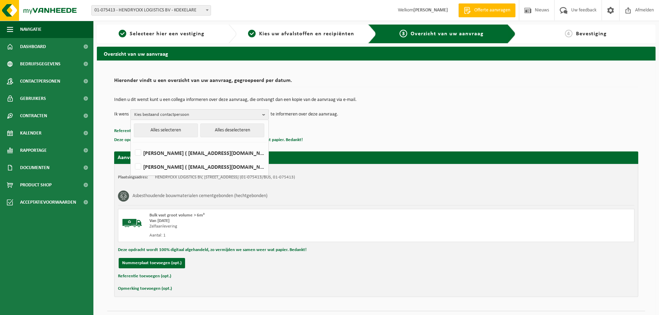  I want to click on h2: Hieronder vindt u een overzicht van uw aanvraag, gegroepeerd per datum., so click(376, 82).